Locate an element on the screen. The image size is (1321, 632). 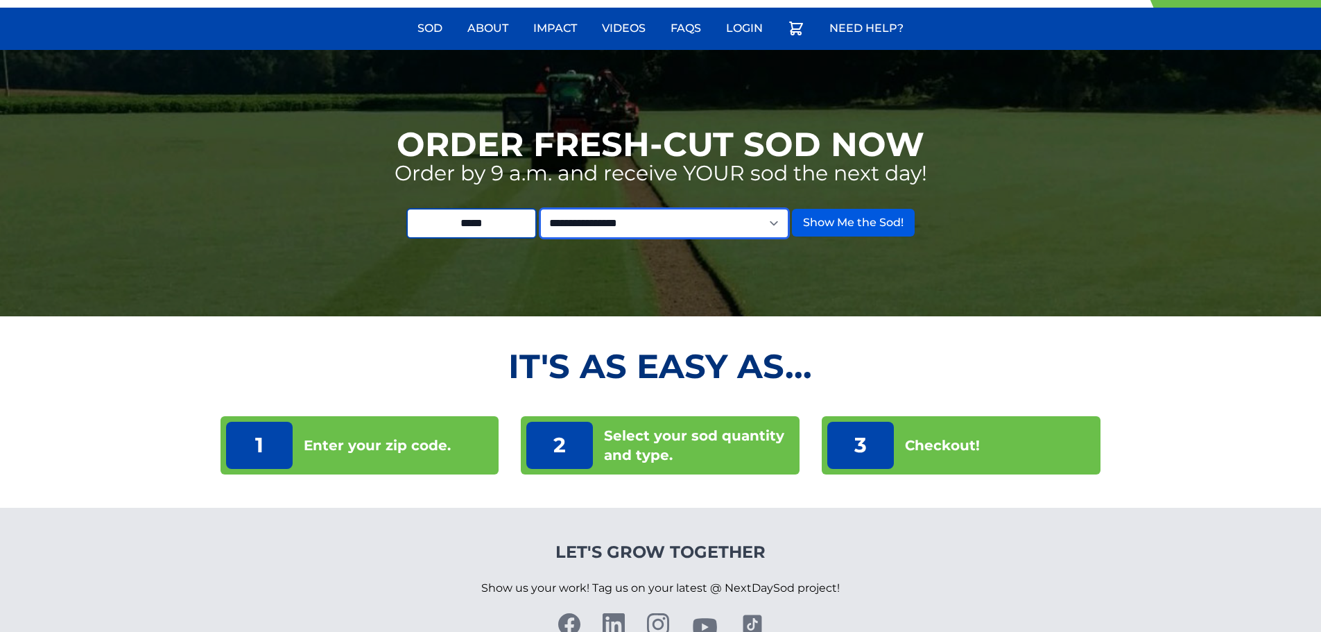
p: Select your sod quantity and type. is located at coordinates (699, 445).